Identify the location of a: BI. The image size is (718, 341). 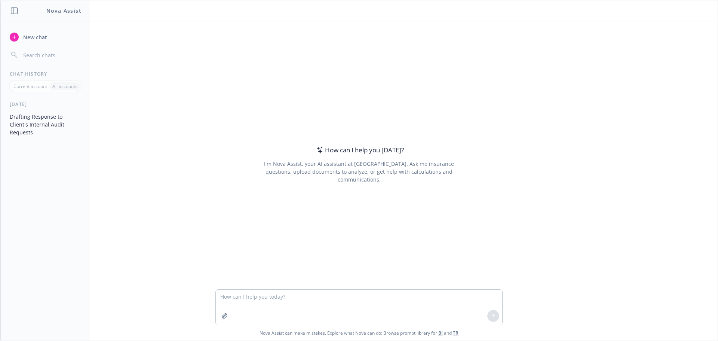
(441, 333).